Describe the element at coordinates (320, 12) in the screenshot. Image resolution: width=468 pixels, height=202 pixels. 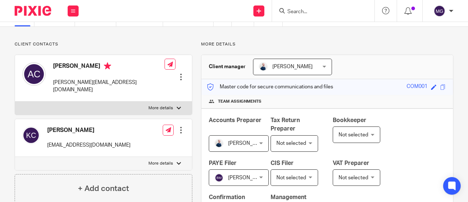
I see `input: Search` at that location.